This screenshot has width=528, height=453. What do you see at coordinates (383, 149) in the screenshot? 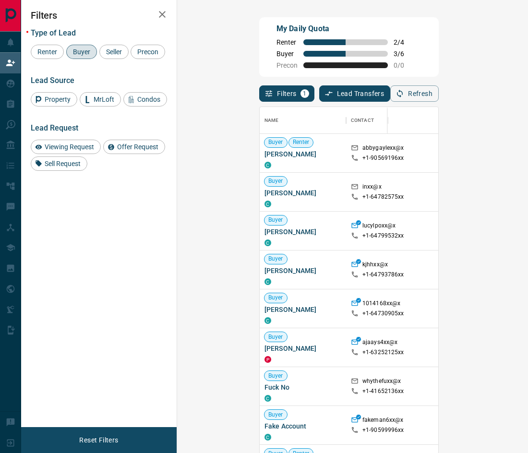
I see `p: abbygaylexx@x` at bounding box center [383, 149].